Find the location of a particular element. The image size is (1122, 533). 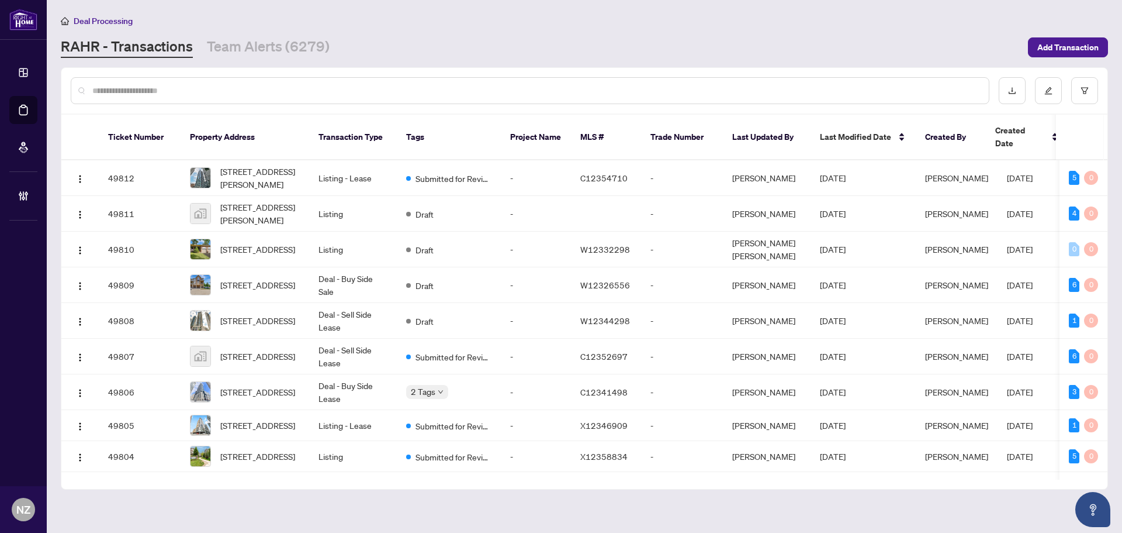

span: filter is located at coordinates (1085, 91).